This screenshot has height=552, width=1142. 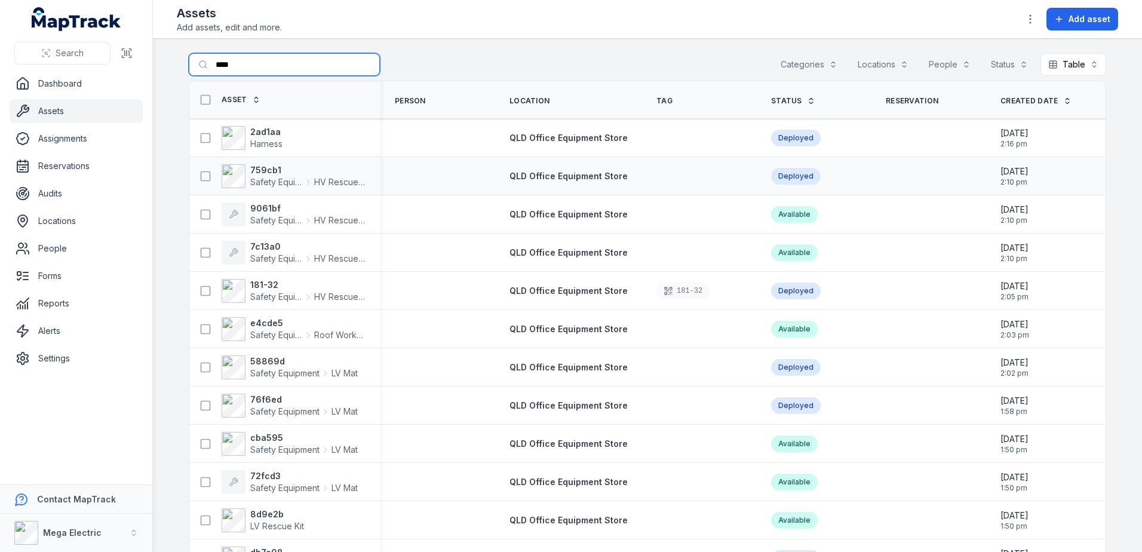 What do you see at coordinates (912, 101) in the screenshot?
I see `span: Reservation` at bounding box center [912, 101].